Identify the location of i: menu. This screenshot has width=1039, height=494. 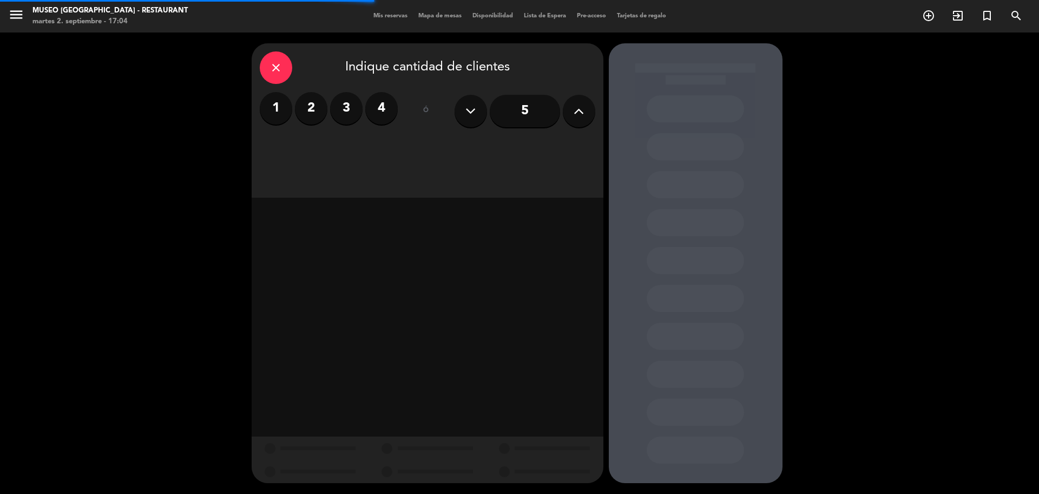
(16, 15).